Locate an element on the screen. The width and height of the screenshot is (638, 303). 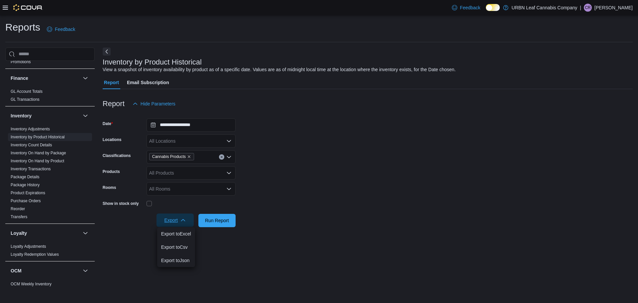
button: Export toExcel is located at coordinates (176, 233).